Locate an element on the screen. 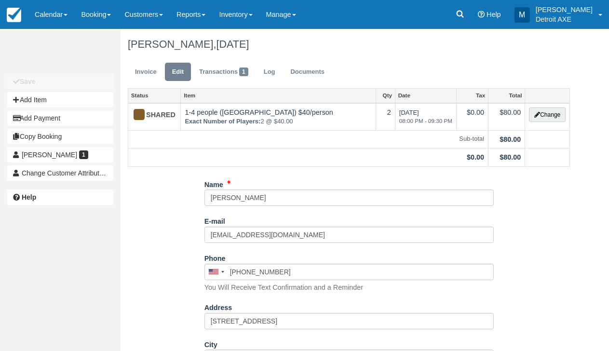 The width and height of the screenshot is (609, 351). label: Phone is located at coordinates (215, 257).